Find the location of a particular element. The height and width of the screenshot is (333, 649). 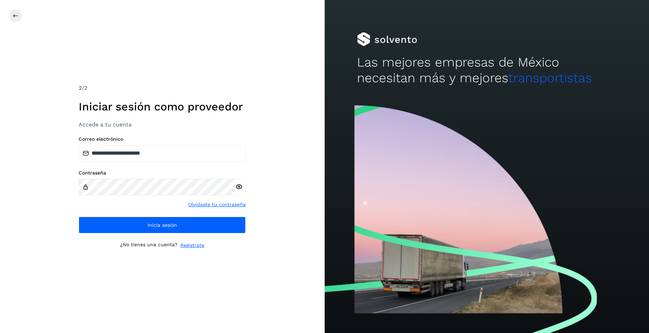

span: transportistas is located at coordinates (550, 78).